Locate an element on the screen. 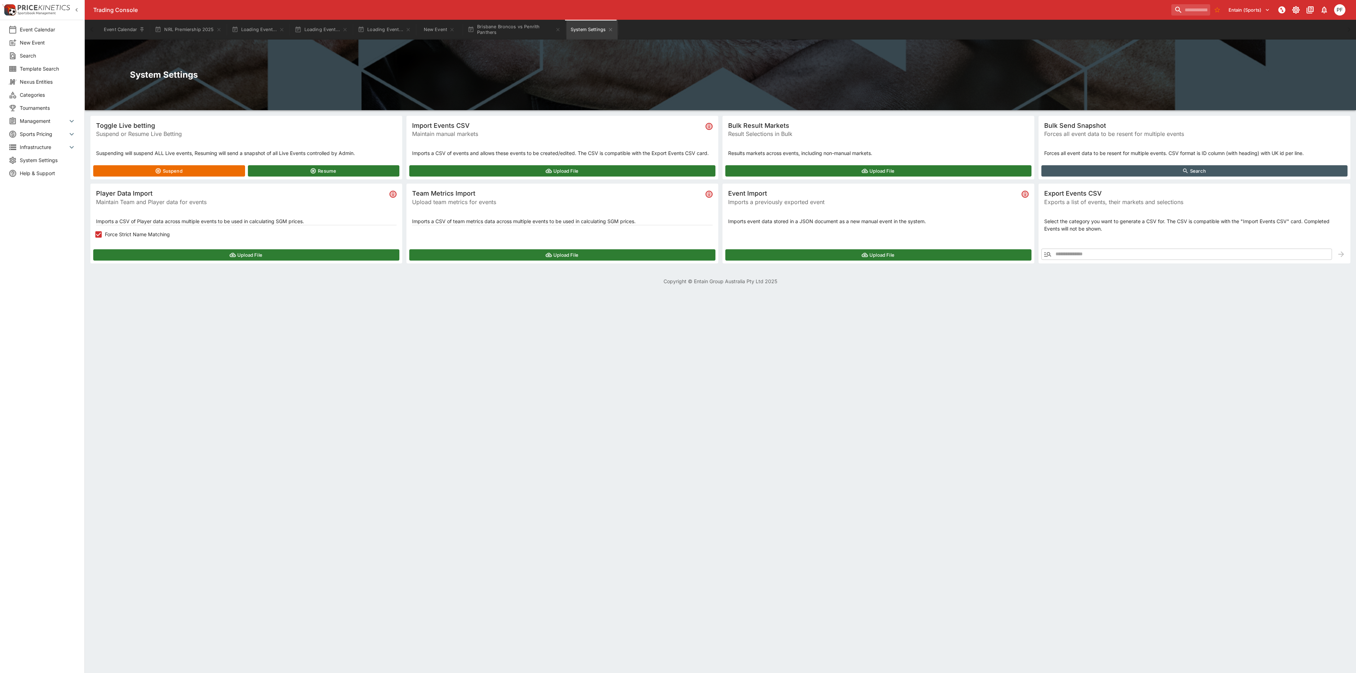 The width and height of the screenshot is (1356, 673). button: Suspend is located at coordinates (169, 171).